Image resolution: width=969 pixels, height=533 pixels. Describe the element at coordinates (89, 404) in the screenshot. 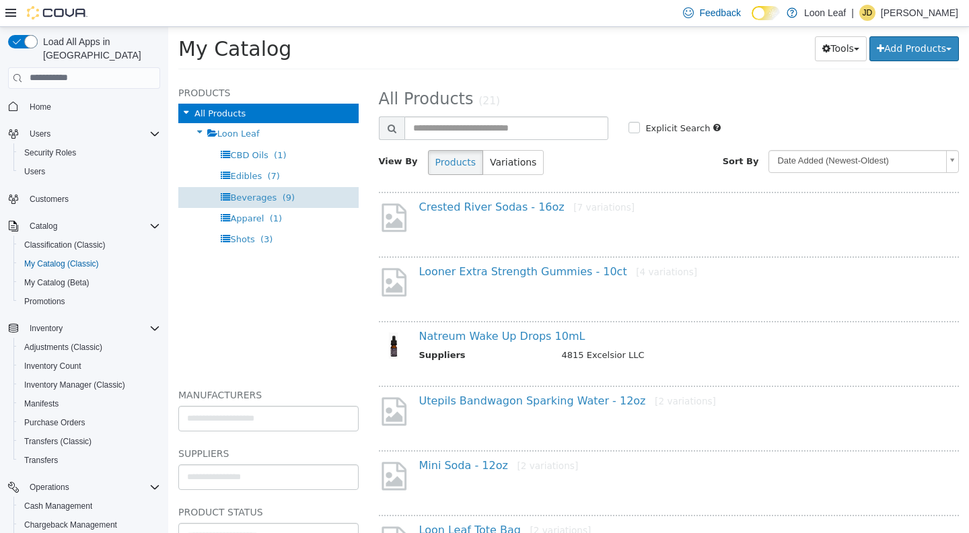

I see `button: Manifests` at that location.